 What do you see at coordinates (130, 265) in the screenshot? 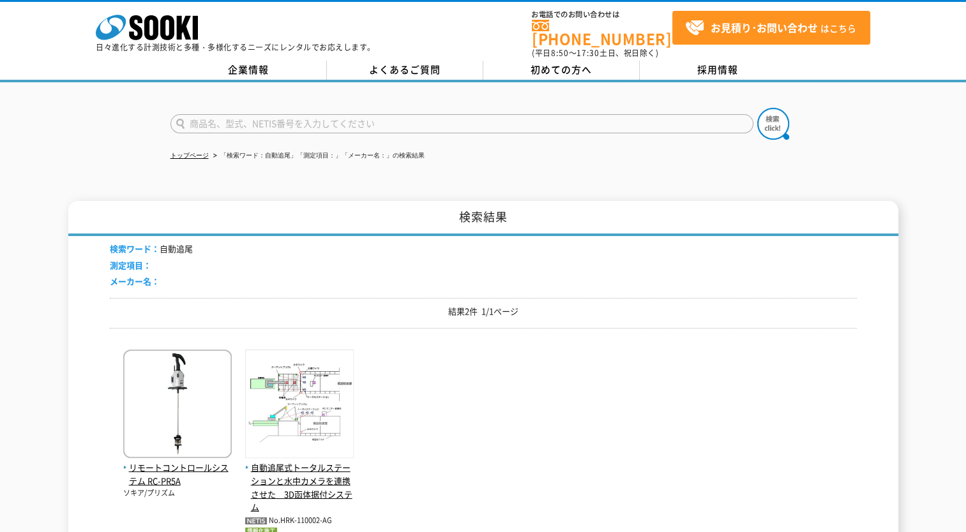
I see `span: 測定項目：` at bounding box center [130, 265].